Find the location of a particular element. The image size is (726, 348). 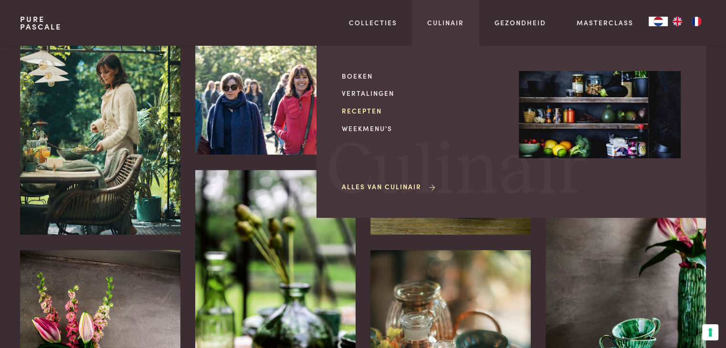

img: Culinair is located at coordinates (599, 115).